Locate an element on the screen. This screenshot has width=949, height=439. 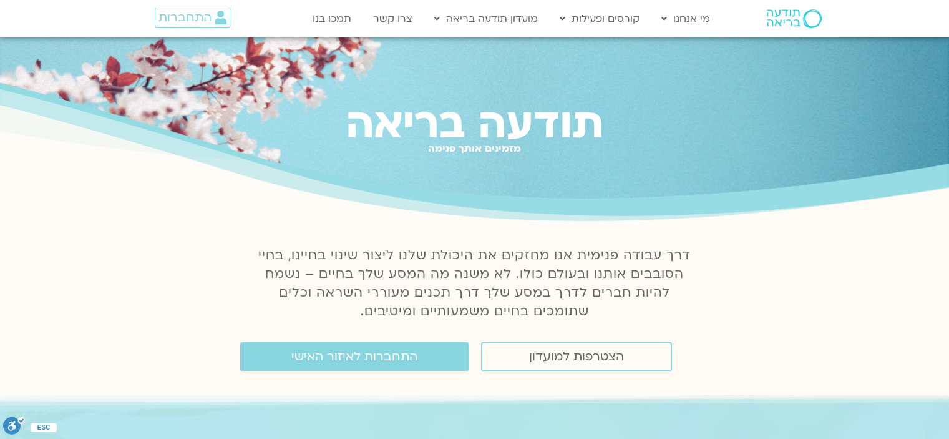
a: מועדון תודעה בריאה is located at coordinates (486, 19).